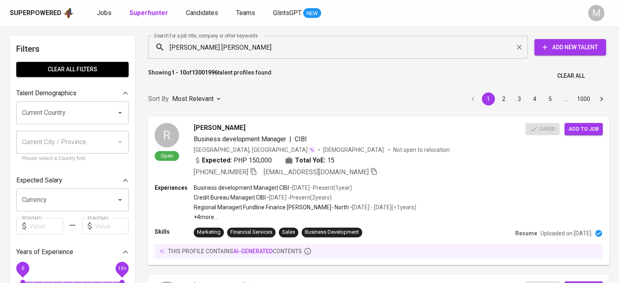 This screenshot has width=619, height=283. I want to click on span: 0, so click(22, 268).